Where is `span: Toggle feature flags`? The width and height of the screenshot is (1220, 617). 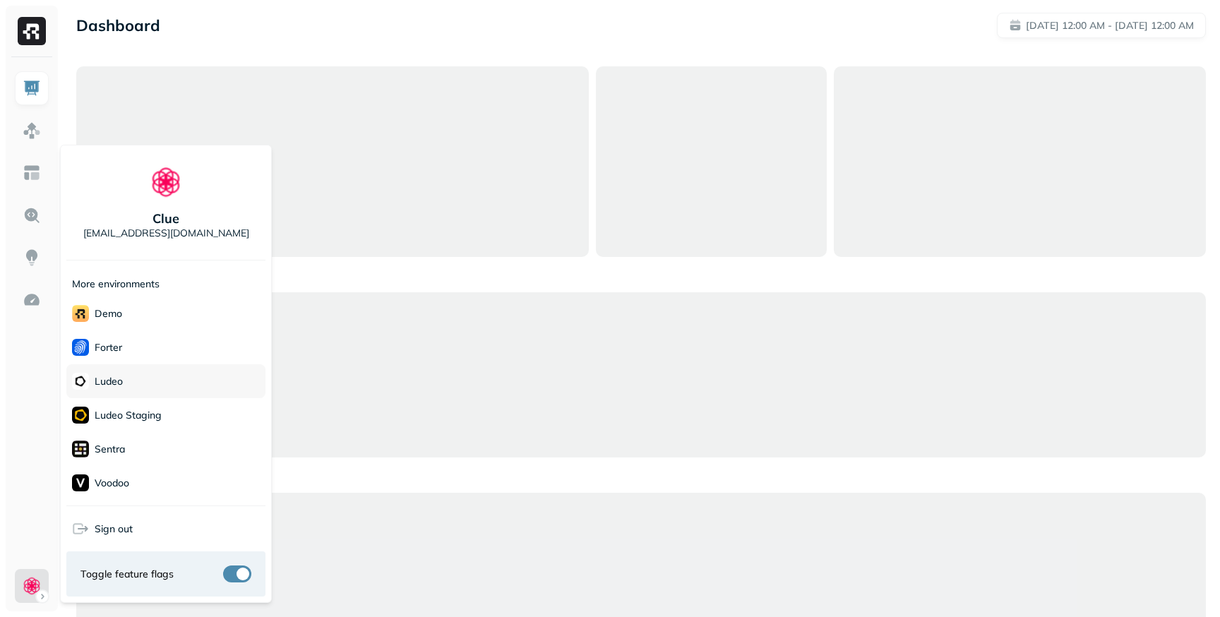
span: Toggle feature flags is located at coordinates (127, 574).